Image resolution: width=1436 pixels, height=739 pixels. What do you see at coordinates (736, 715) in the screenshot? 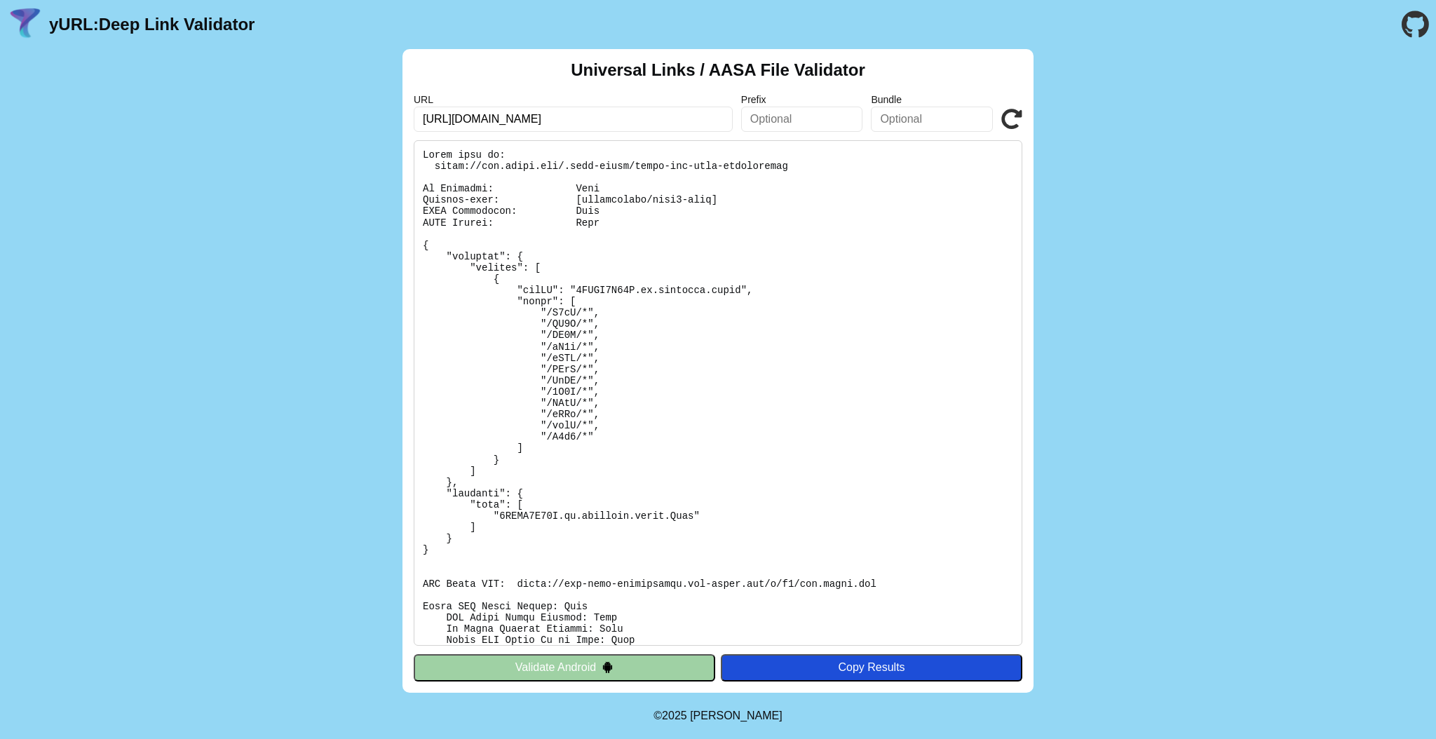
I see `a: Michael Ibragimchayev's Personal Site` at bounding box center [736, 715].